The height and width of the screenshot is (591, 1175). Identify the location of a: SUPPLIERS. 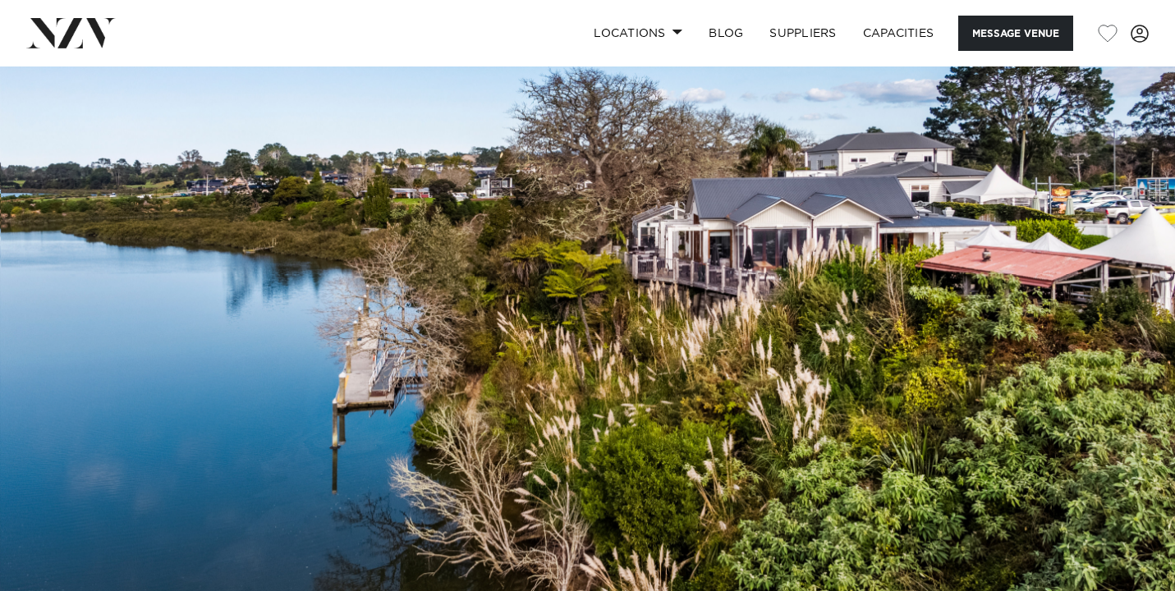
(802, 33).